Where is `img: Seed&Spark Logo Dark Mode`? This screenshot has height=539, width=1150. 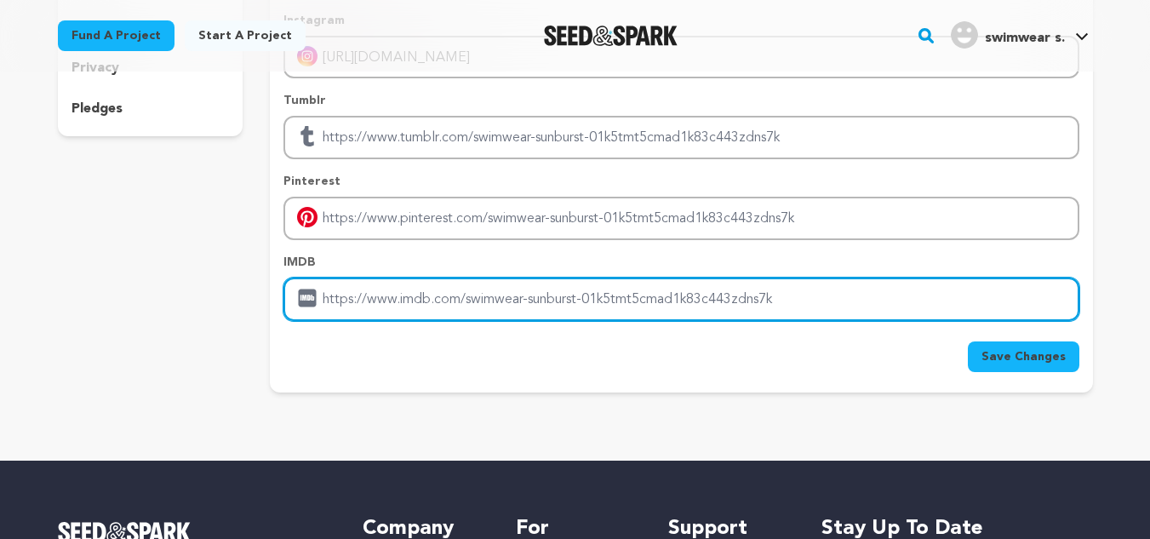 img: Seed&Spark Logo Dark Mode is located at coordinates (611, 36).